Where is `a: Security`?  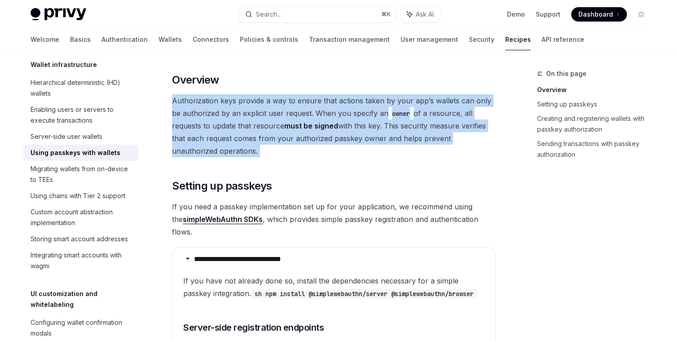
a: Security is located at coordinates (482, 40).